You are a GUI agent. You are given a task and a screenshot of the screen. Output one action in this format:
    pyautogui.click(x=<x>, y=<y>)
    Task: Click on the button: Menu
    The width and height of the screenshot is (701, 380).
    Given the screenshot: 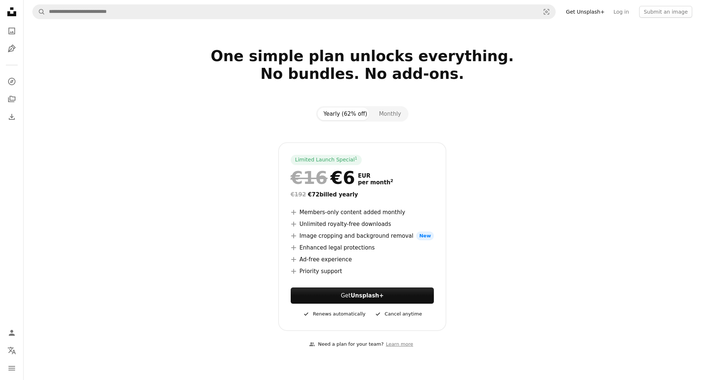 What is the action you would take?
    pyautogui.click(x=12, y=368)
    